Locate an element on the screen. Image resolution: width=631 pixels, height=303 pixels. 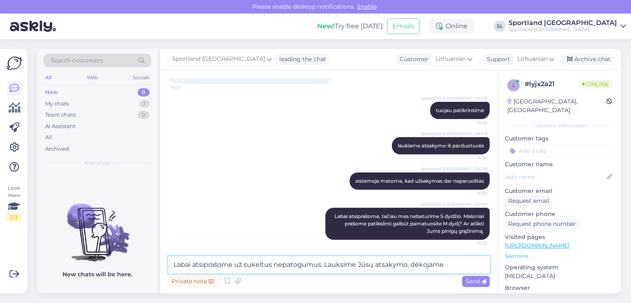
span: Search customers is located at coordinates (77, 60).